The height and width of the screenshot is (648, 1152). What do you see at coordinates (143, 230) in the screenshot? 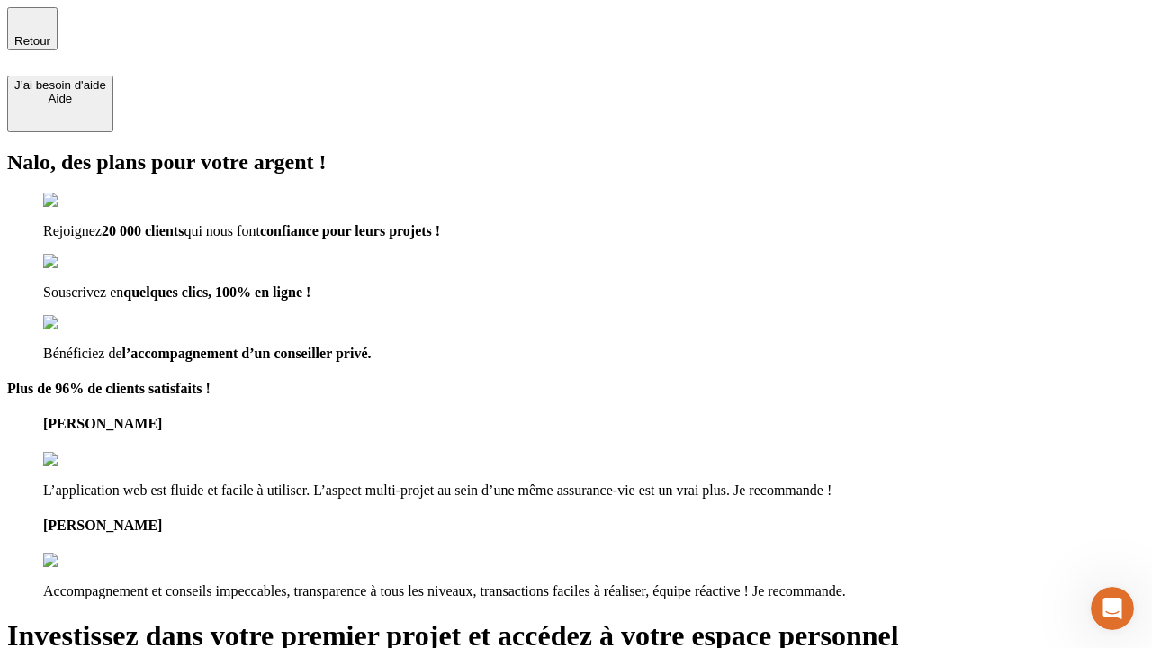
I see `span: 20 000 clients` at bounding box center [143, 230].